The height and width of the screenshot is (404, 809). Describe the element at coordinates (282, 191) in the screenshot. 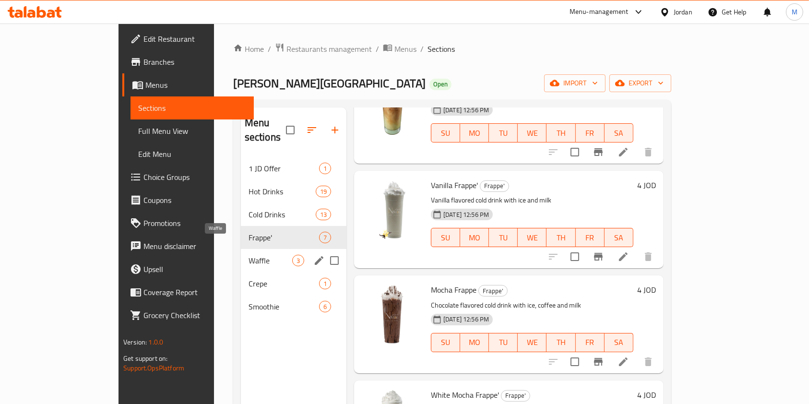

I see `span: Hot Drinks` at that location.